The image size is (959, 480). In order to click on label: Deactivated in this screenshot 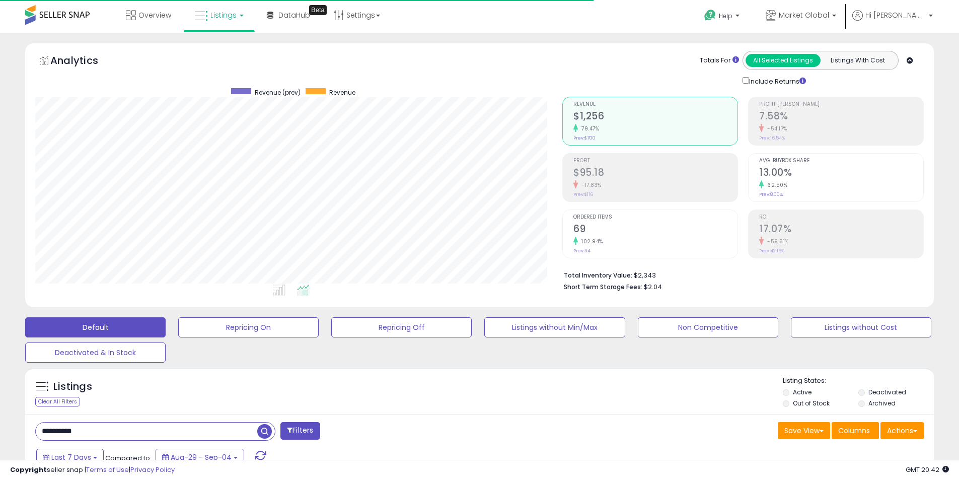, I will do `click(887, 392)`.